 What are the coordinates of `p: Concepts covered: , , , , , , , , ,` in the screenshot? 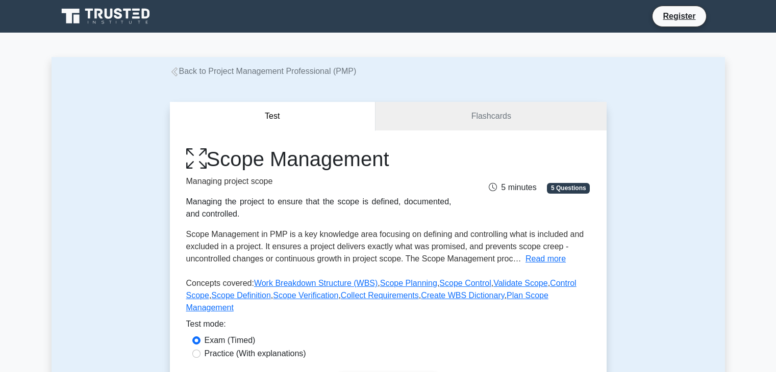 It's located at (388, 298).